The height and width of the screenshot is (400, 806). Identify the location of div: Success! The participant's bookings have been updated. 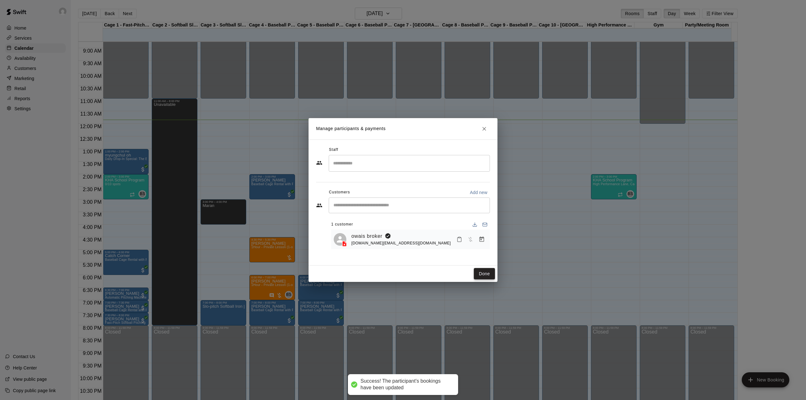
(406, 384).